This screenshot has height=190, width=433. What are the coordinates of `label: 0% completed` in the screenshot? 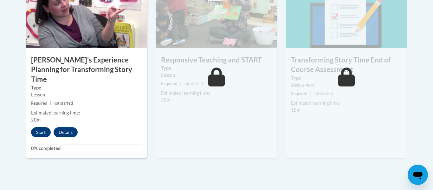 It's located at (87, 149).